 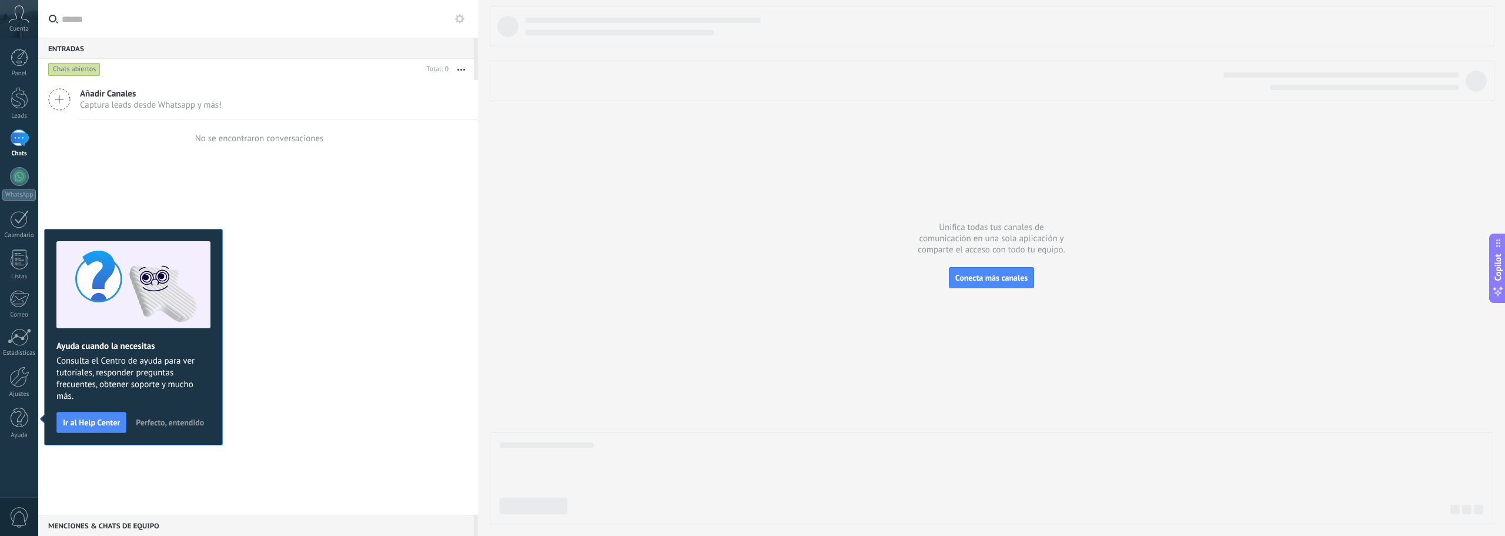 What do you see at coordinates (170, 422) in the screenshot?
I see `button: Perfecto, entendido` at bounding box center [170, 422].